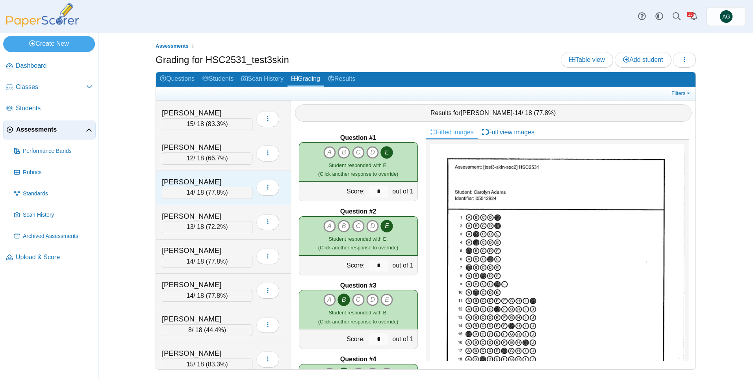 The image size is (753, 379). Describe the element at coordinates (643, 60) in the screenshot. I see `a: Add student` at that location.